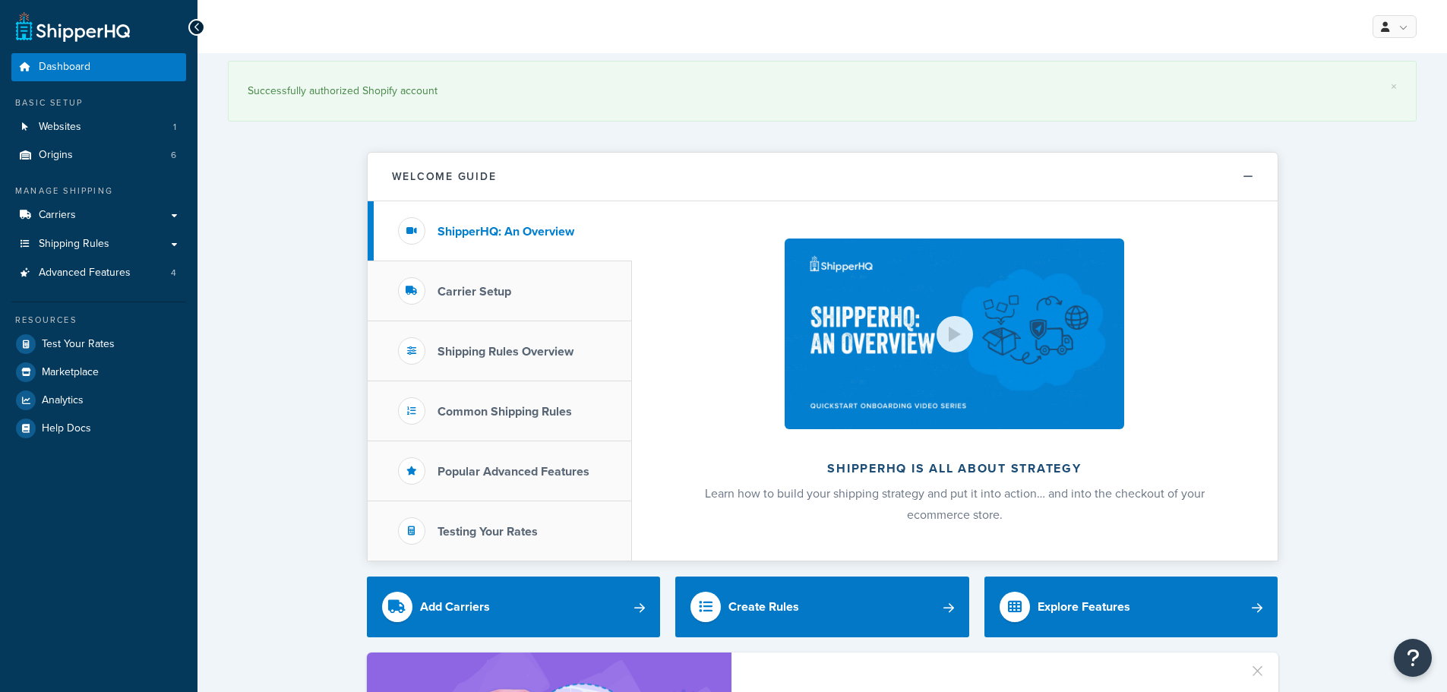  What do you see at coordinates (60, 127) in the screenshot?
I see `span: Websites` at bounding box center [60, 127].